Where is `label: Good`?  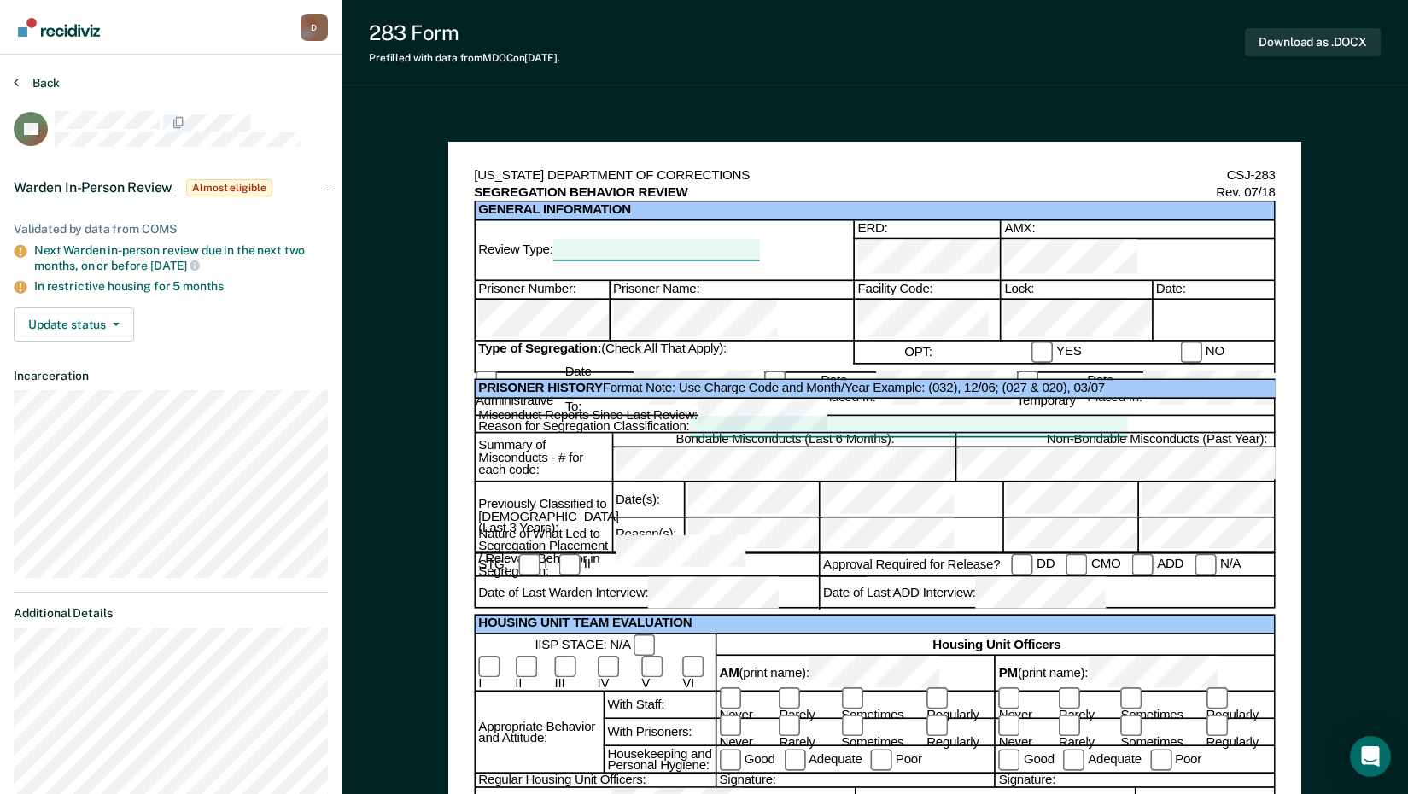
label: Good is located at coordinates (1026, 759).